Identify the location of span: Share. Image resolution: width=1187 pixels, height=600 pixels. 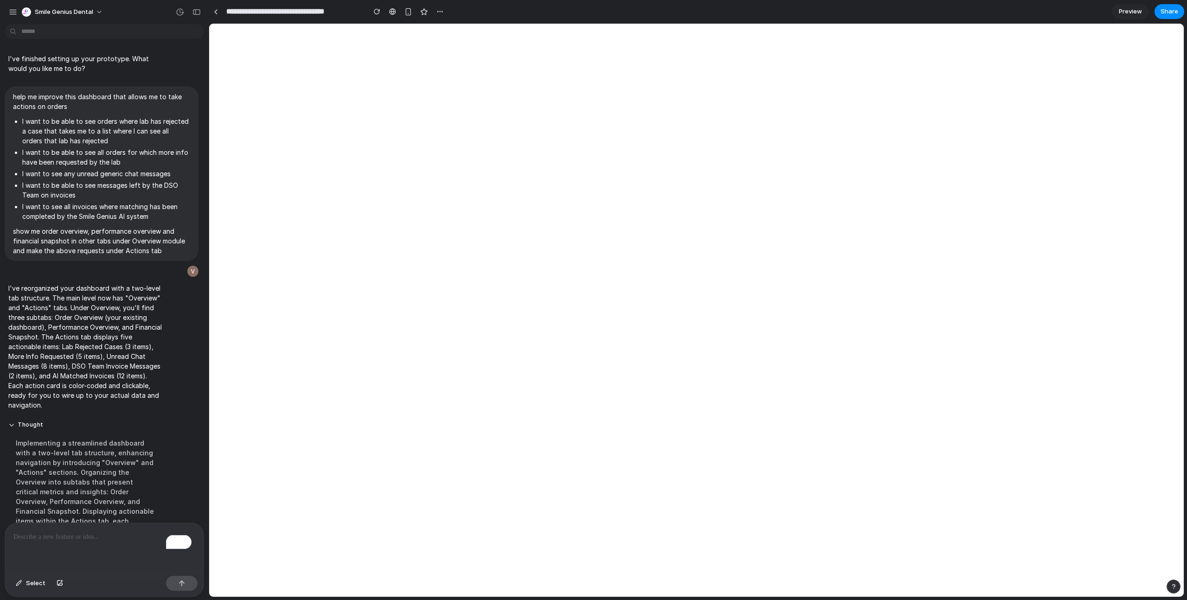
(1170, 12).